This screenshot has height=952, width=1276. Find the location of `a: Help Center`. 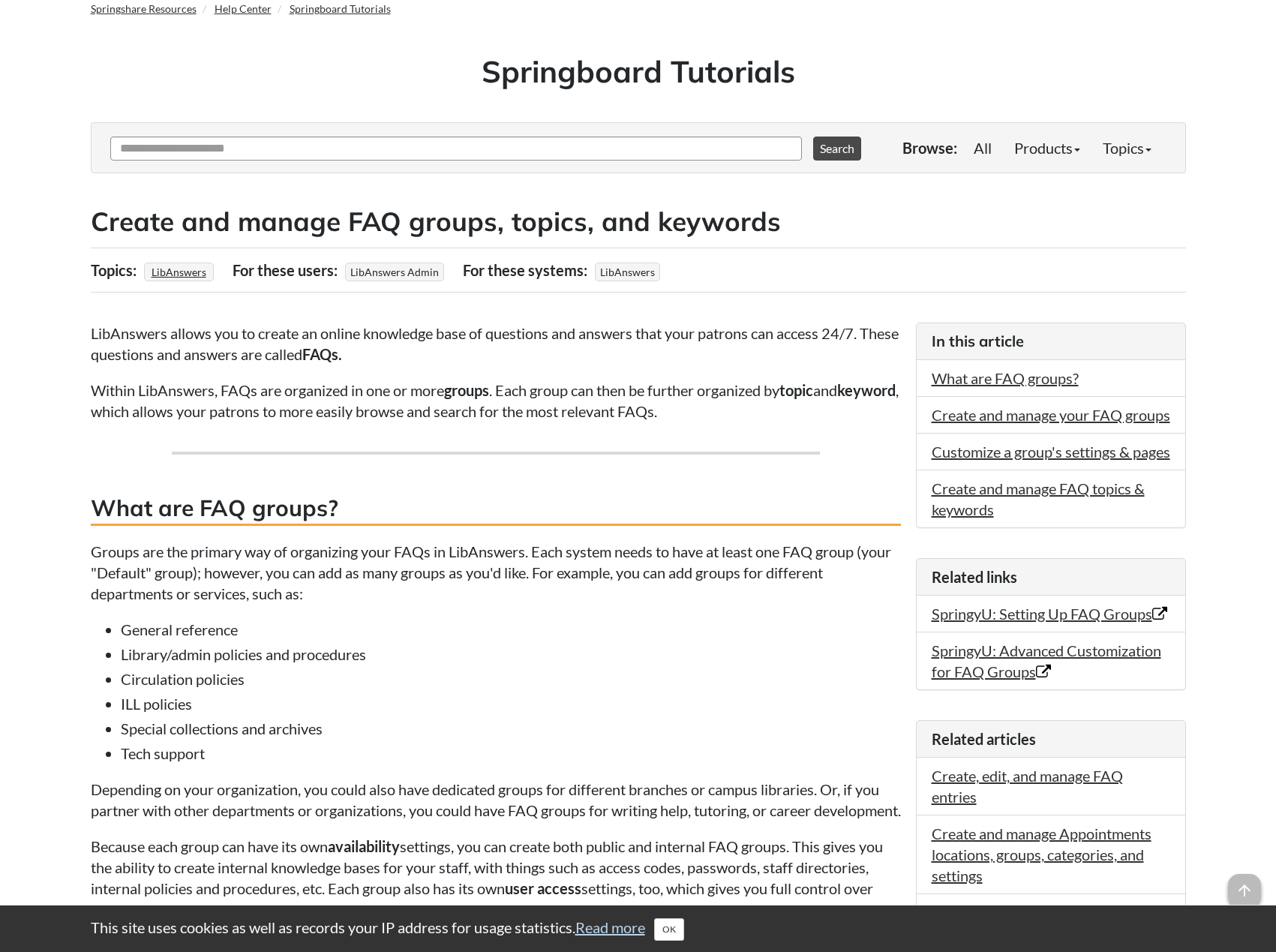

a: Help Center is located at coordinates (243, 8).